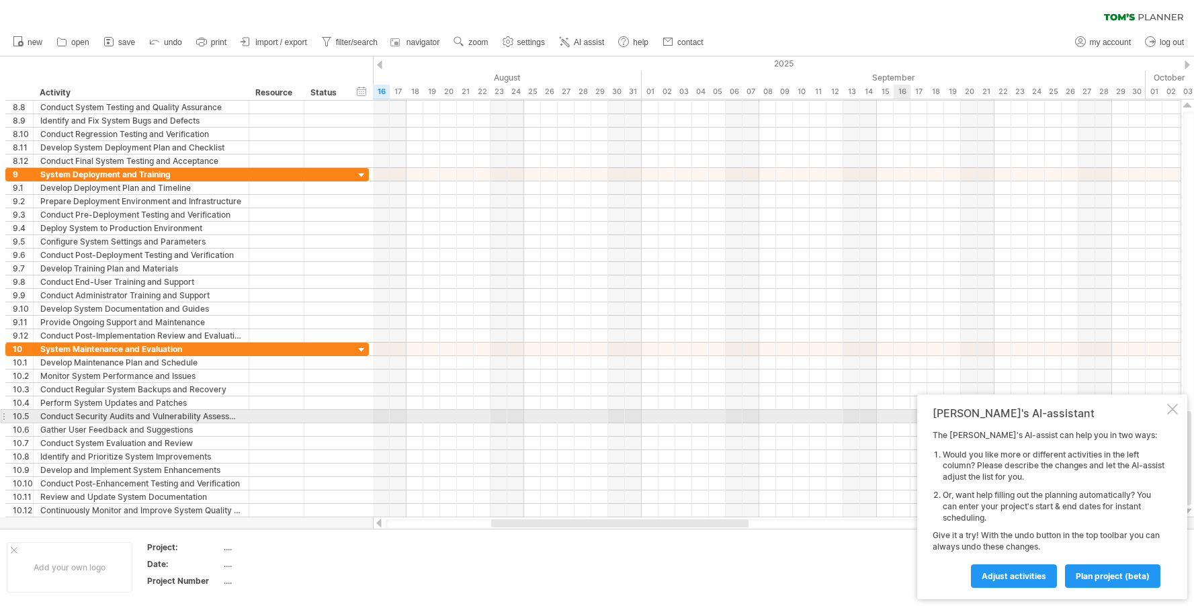  What do you see at coordinates (918, 91) in the screenshot?
I see `div: Wednesday, 17 September 2025` at bounding box center [918, 91].